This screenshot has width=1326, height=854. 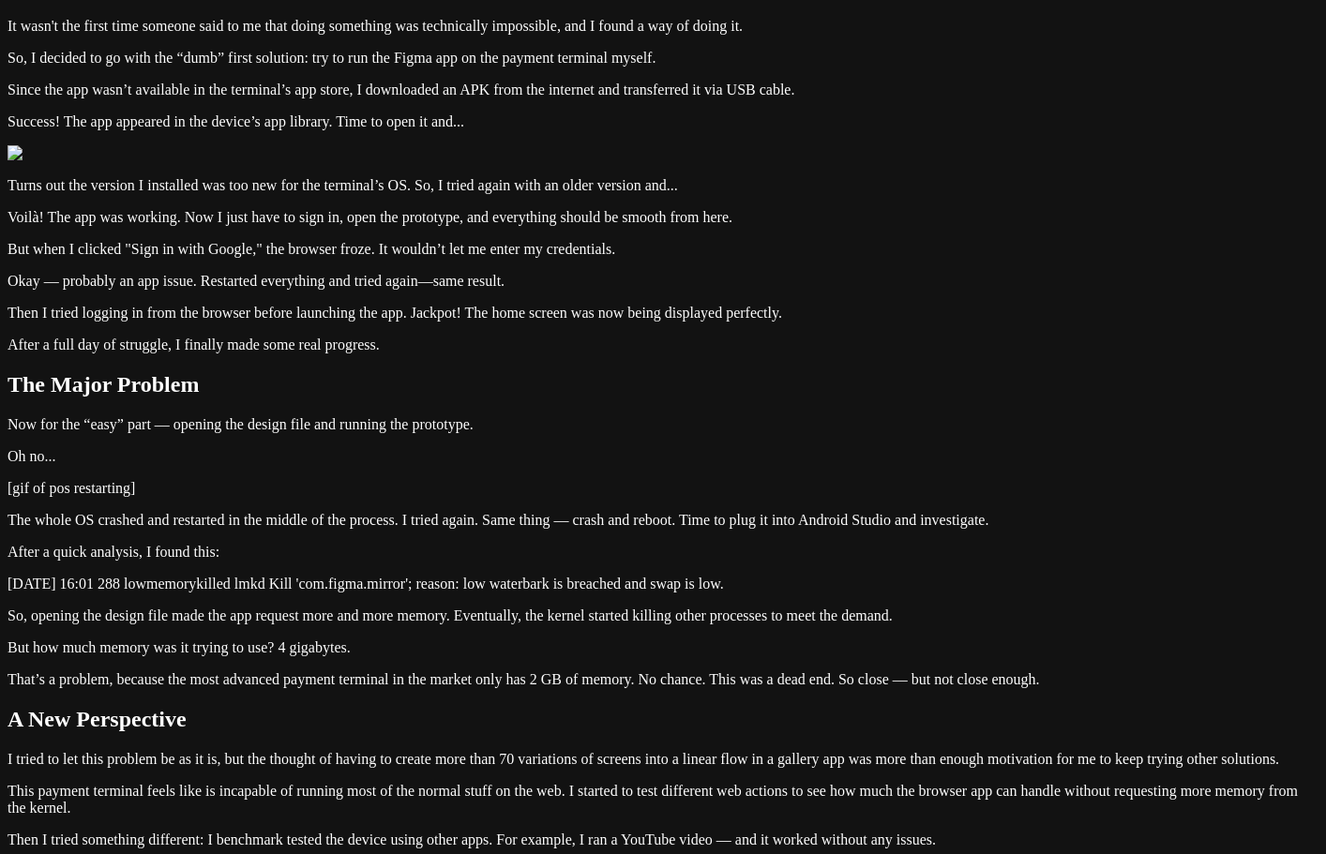 What do you see at coordinates (663, 840) in the screenshot?
I see `p: Then I tried something different: I benchmark tested the device using other apps. For example, I ...` at bounding box center [663, 840].